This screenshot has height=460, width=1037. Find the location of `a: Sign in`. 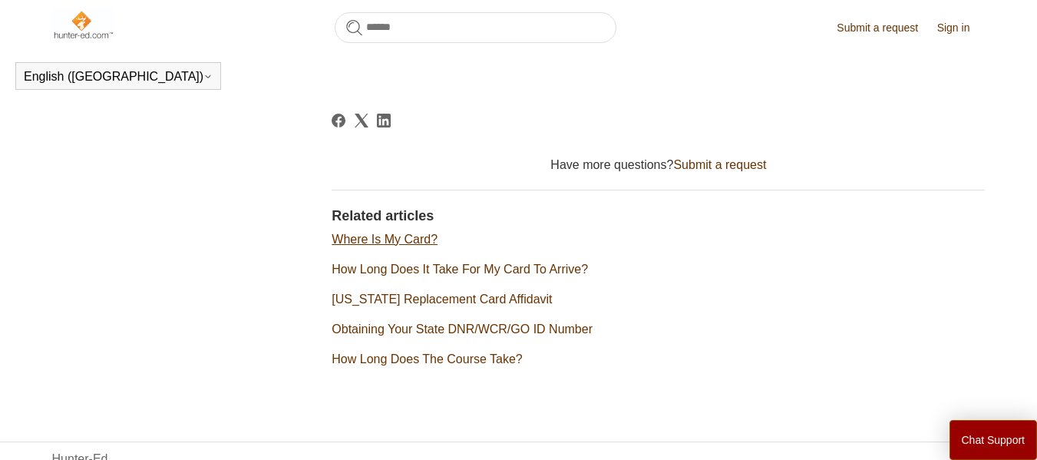

a: Sign in is located at coordinates (961, 28).